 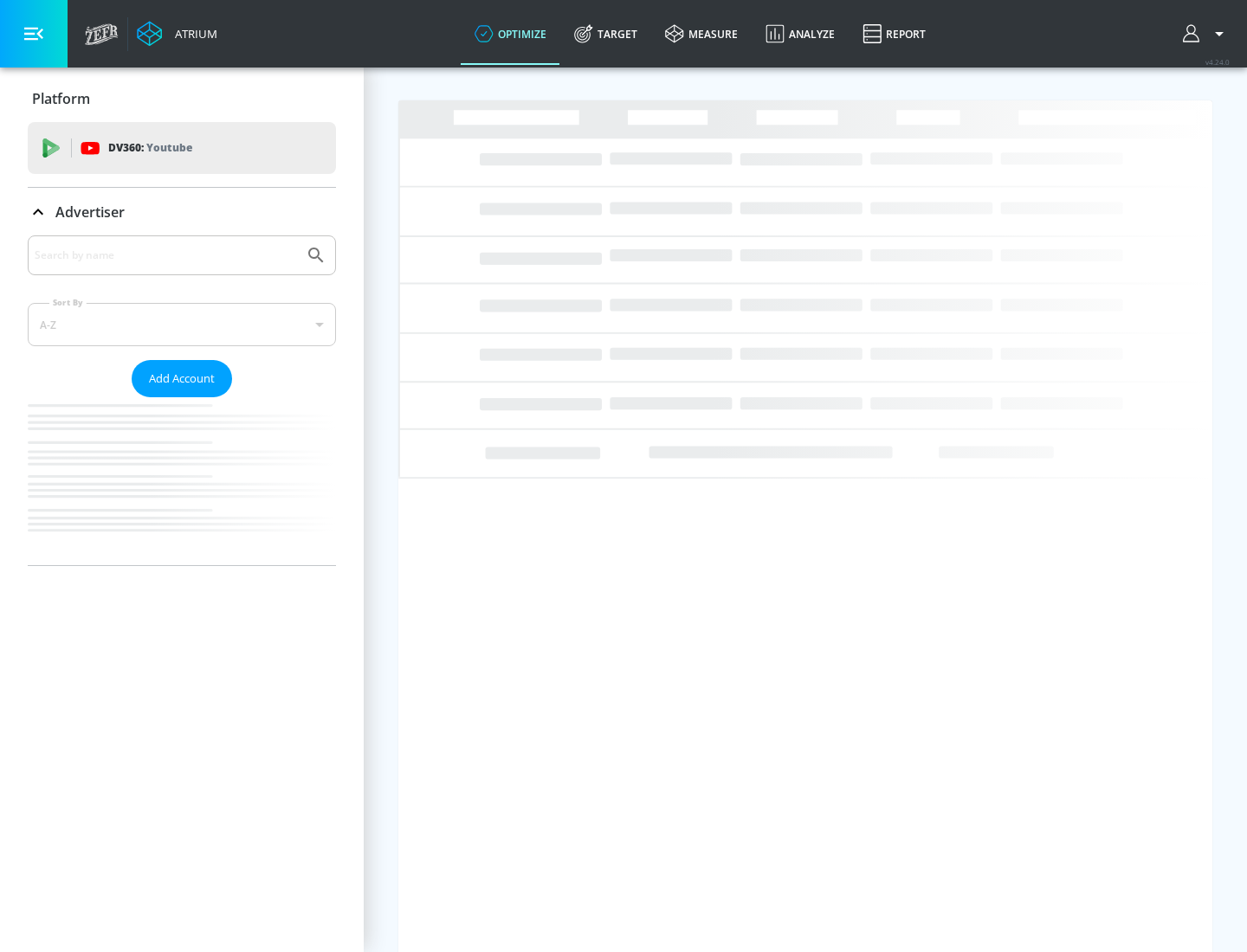 I want to click on a: Target, so click(x=605, y=33).